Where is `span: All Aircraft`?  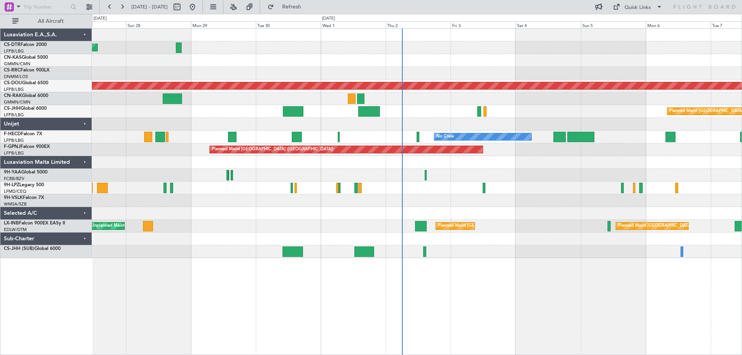 span: All Aircraft is located at coordinates (51, 21).